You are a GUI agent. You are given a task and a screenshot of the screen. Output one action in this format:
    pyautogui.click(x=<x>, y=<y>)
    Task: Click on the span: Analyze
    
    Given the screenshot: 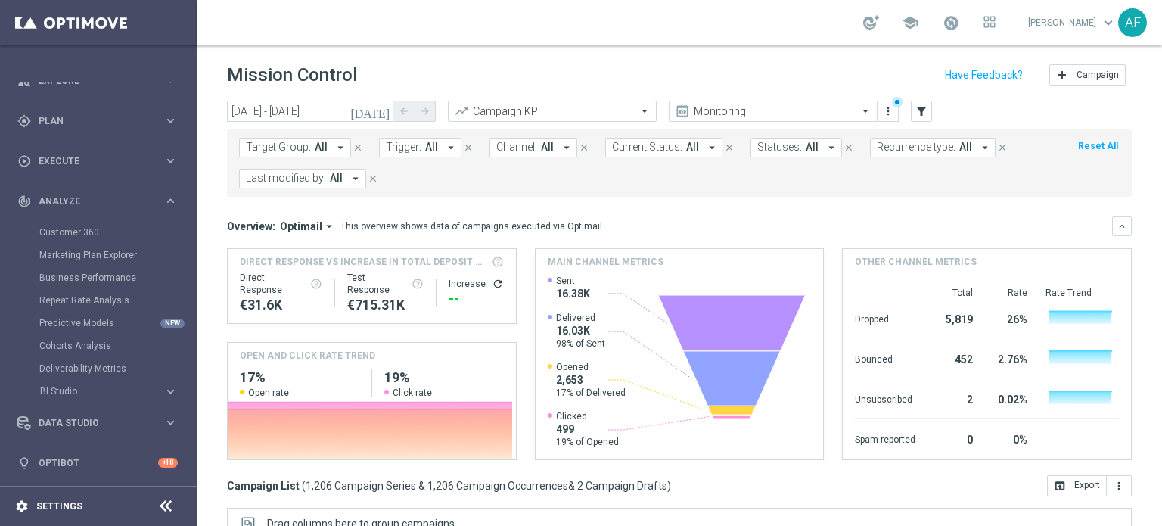 What is the action you would take?
    pyautogui.click(x=101, y=201)
    